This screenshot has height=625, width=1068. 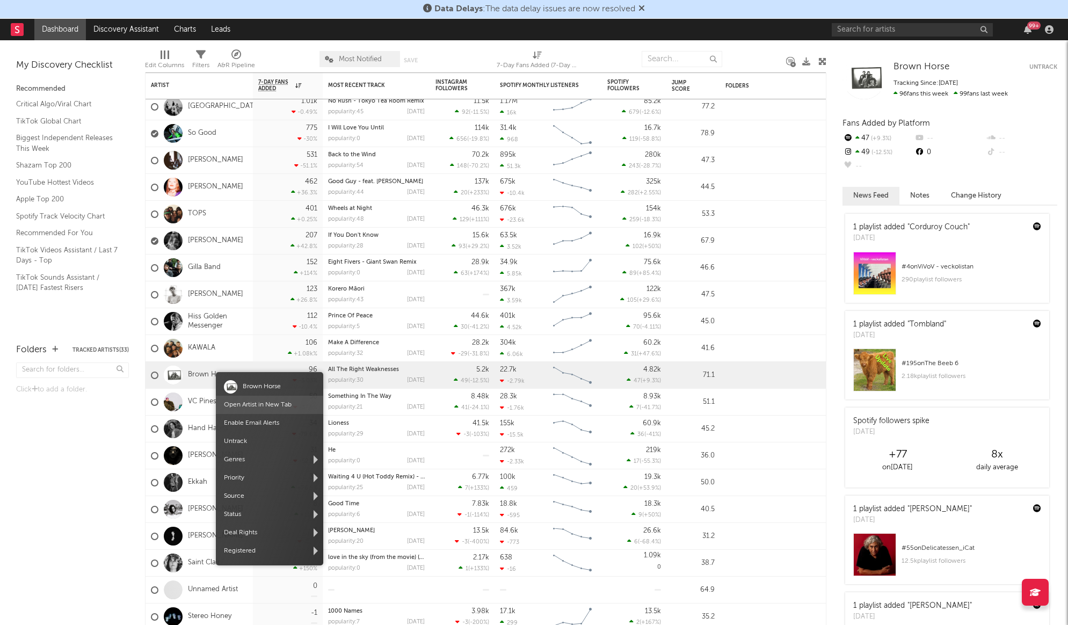 I want to click on div: 47.5, so click(x=693, y=295).